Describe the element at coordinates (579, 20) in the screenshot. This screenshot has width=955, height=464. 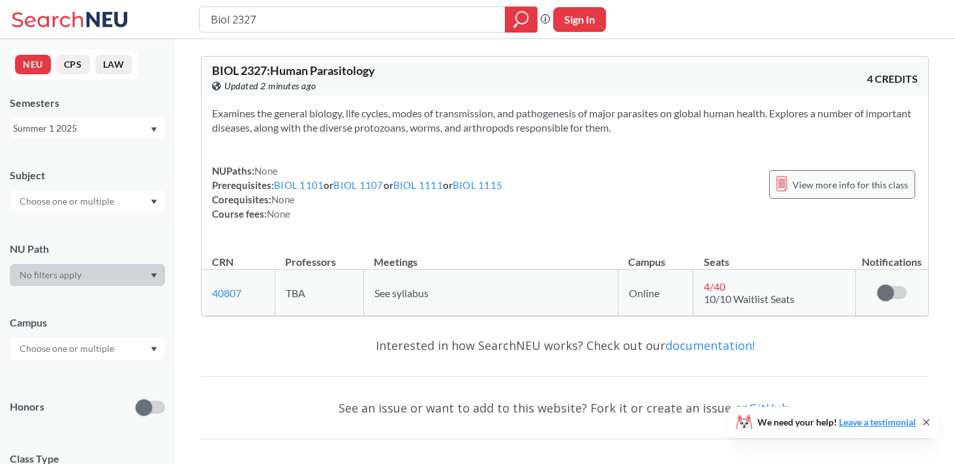
I see `button: Sign In` at that location.